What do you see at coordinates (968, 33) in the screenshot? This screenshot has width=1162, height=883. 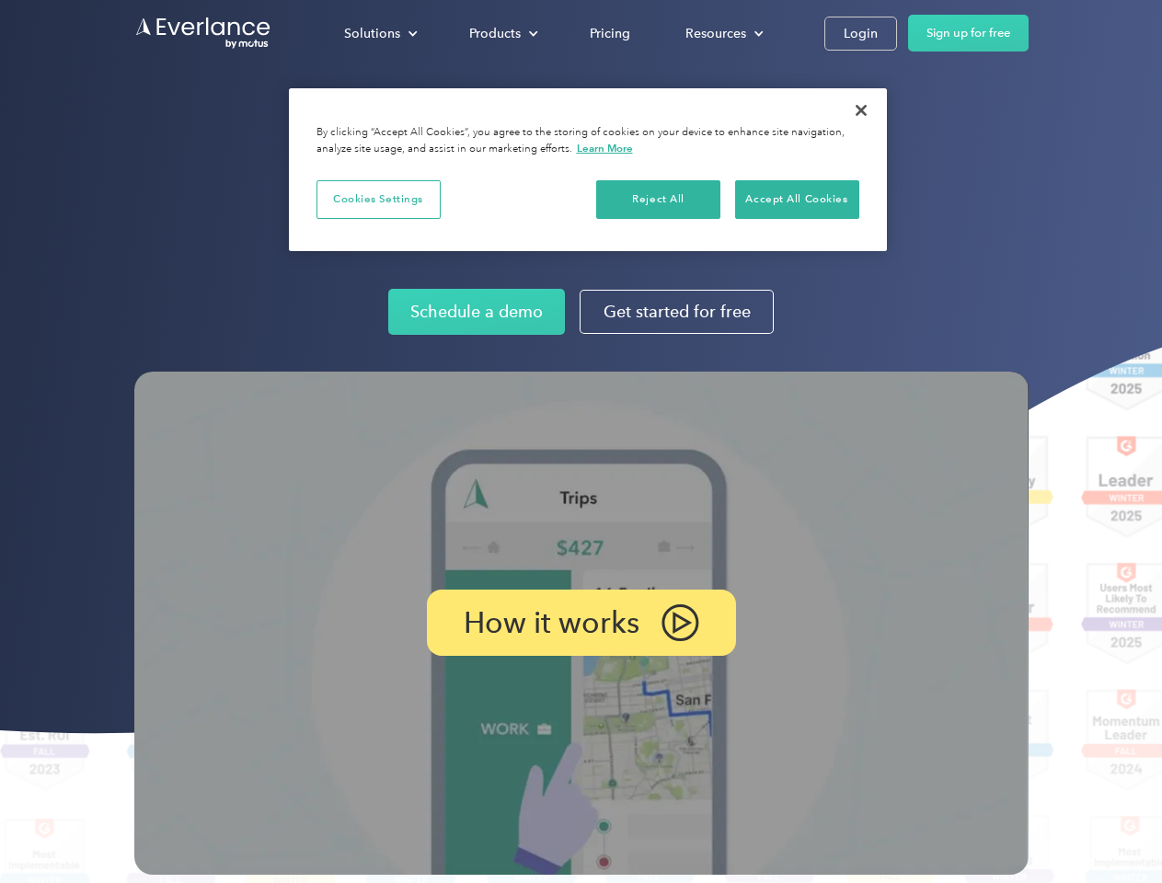 I see `a: Sign up for free` at bounding box center [968, 33].